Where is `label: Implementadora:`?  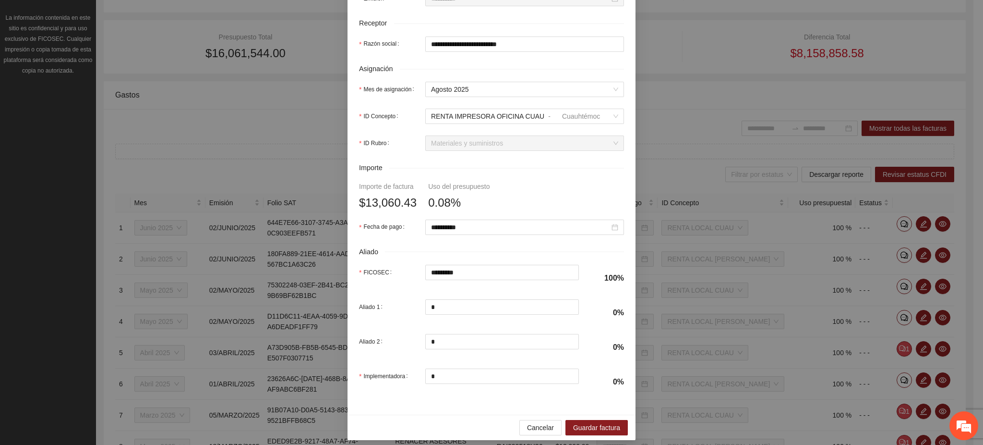 label: Implementadora: is located at coordinates (385, 376).